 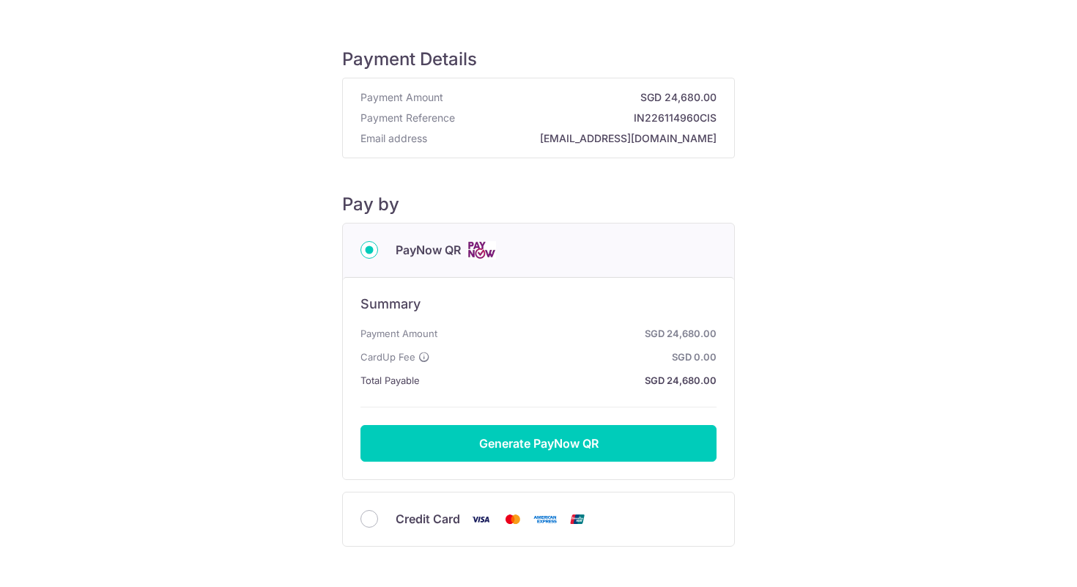 I want to click on img: Cards logo, so click(x=481, y=250).